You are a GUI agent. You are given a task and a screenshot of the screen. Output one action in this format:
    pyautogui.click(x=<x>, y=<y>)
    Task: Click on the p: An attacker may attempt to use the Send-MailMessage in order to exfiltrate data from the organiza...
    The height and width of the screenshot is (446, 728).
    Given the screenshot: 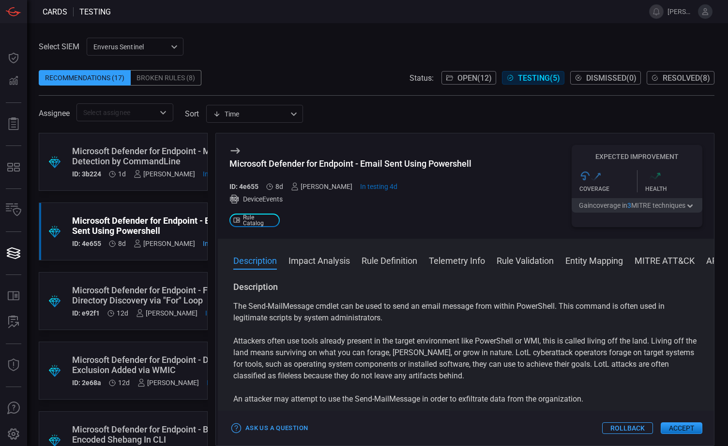 What is the action you would take?
    pyautogui.click(x=465, y=400)
    